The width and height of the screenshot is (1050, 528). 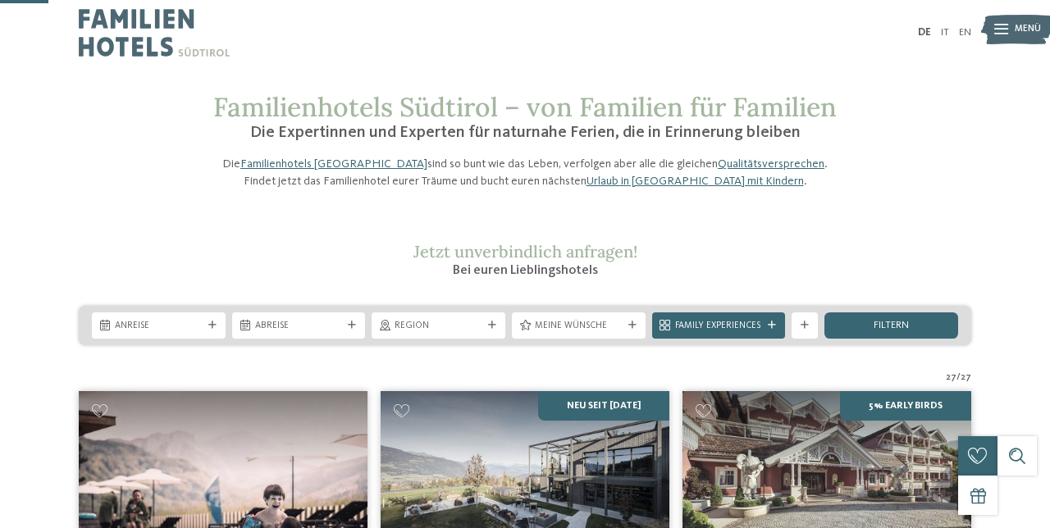 I want to click on p: Die sind so bunt wie das Leben, verfolgen aber alle die gleichen . Findet jetzt das Familienhotel..., so click(x=525, y=172).